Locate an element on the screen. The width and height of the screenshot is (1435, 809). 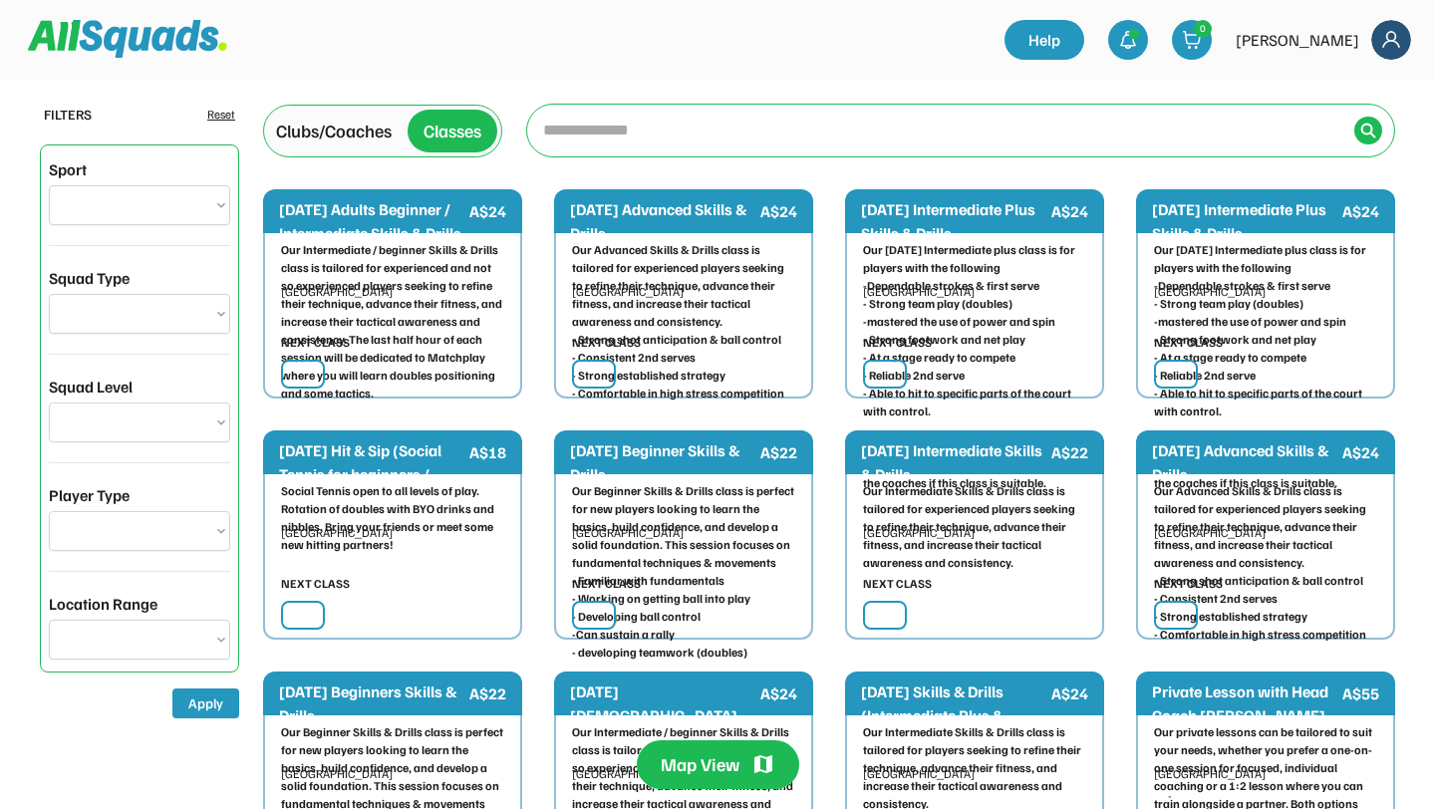
img: shopping-cart-01%20%281%29.svg is located at coordinates (1192, 40).